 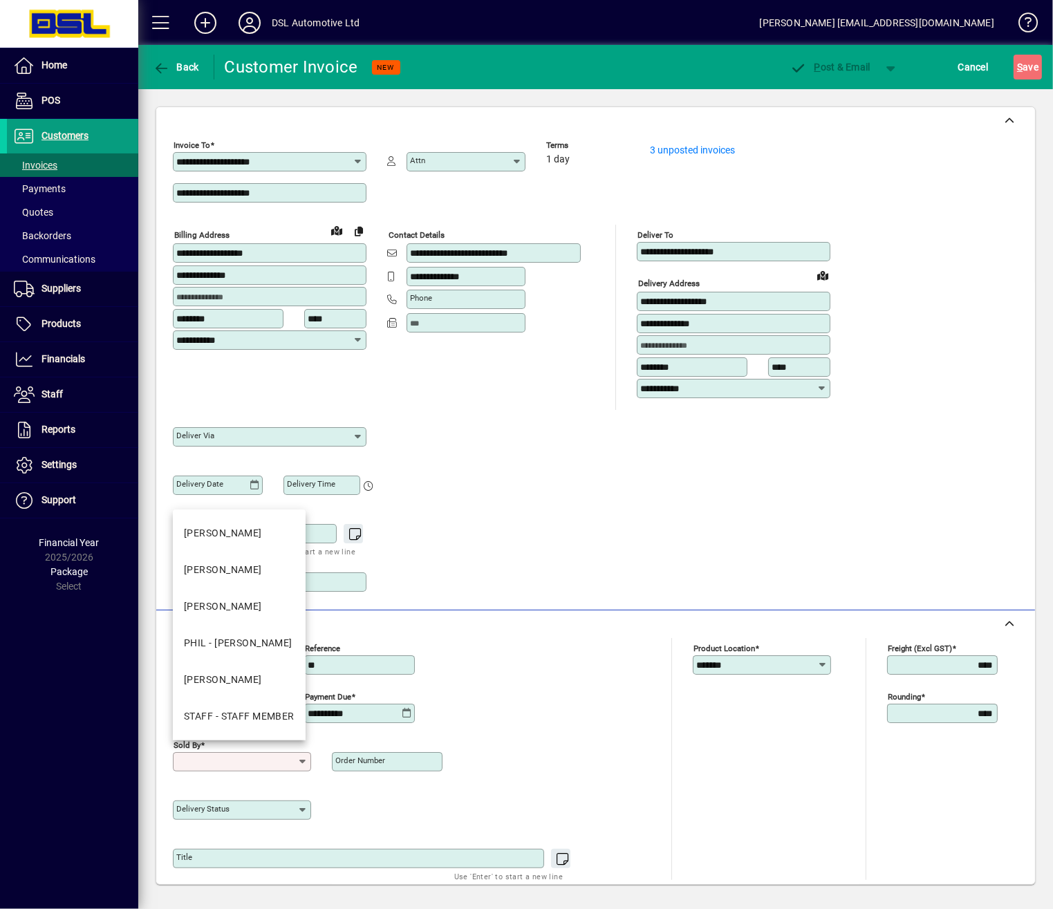 I want to click on span: Customers, so click(x=65, y=135).